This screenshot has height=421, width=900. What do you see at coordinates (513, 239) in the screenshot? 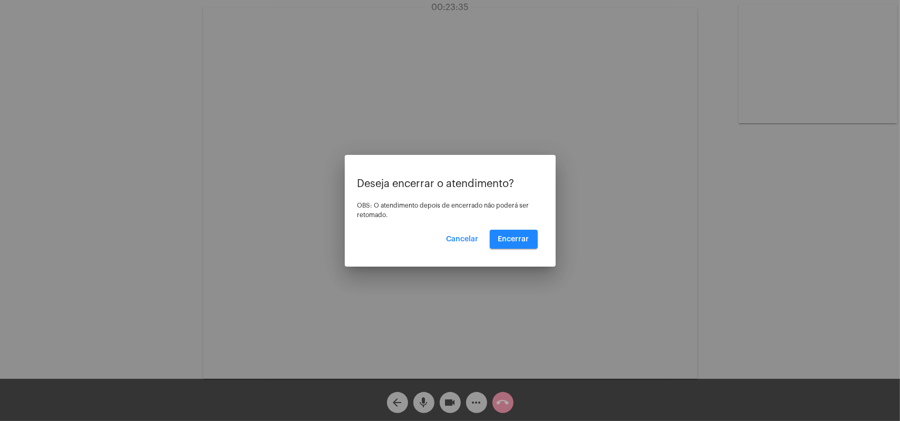
I see `button: Encerrar` at bounding box center [513, 239].